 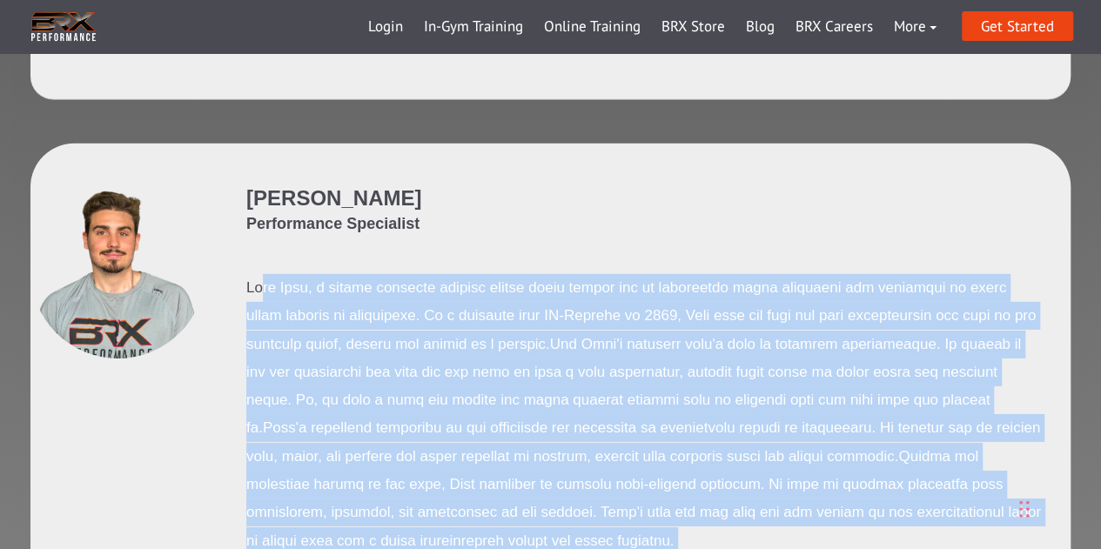 I want to click on a: Get Started, so click(x=1018, y=26).